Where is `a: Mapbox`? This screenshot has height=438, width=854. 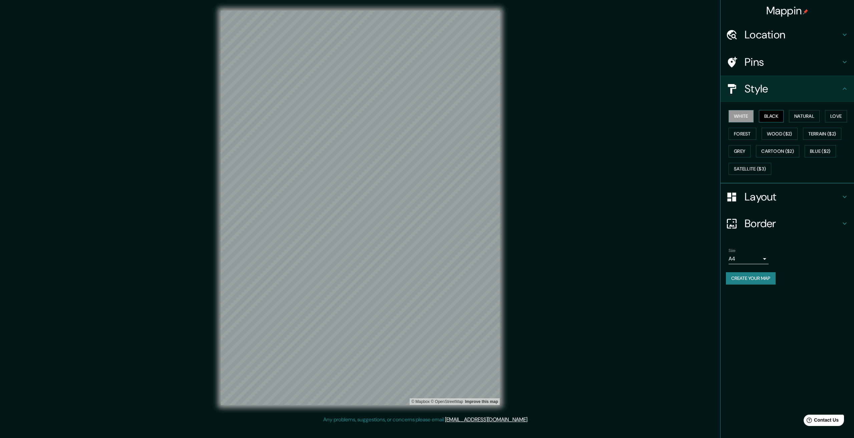
a: Mapbox is located at coordinates (420, 402).